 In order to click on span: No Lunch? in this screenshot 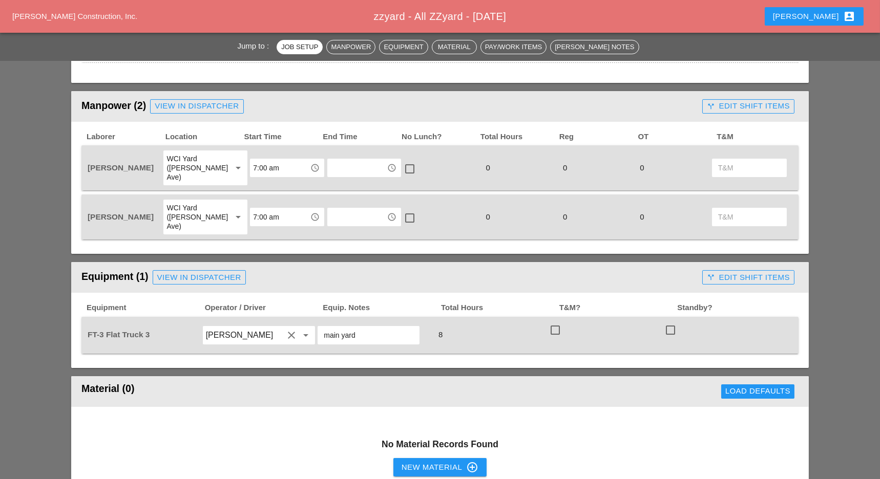, I will do `click(440, 137)`.